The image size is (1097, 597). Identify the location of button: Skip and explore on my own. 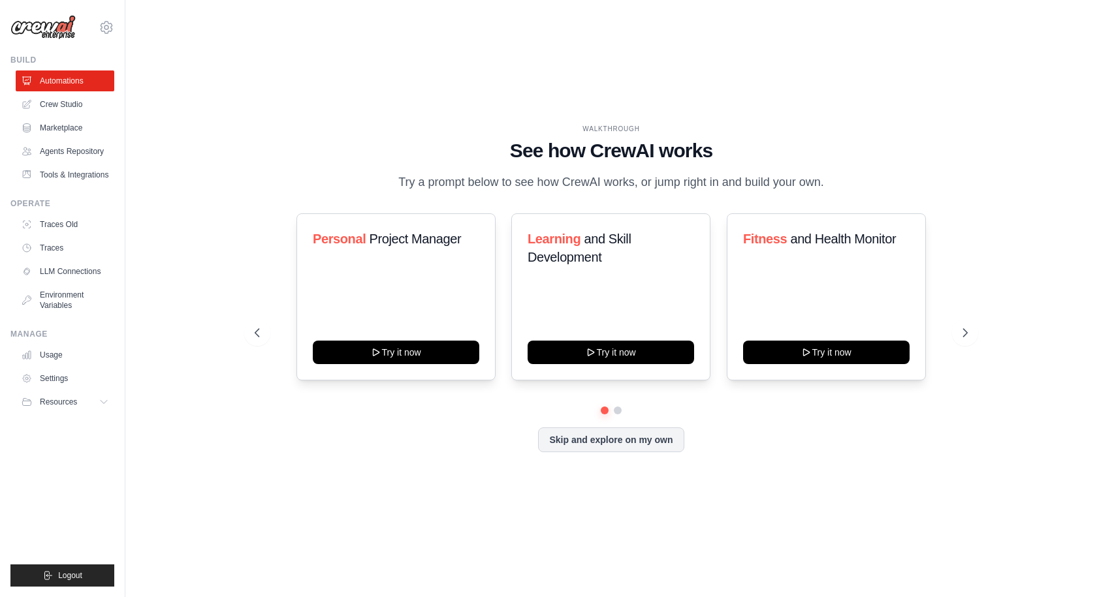
(610, 440).